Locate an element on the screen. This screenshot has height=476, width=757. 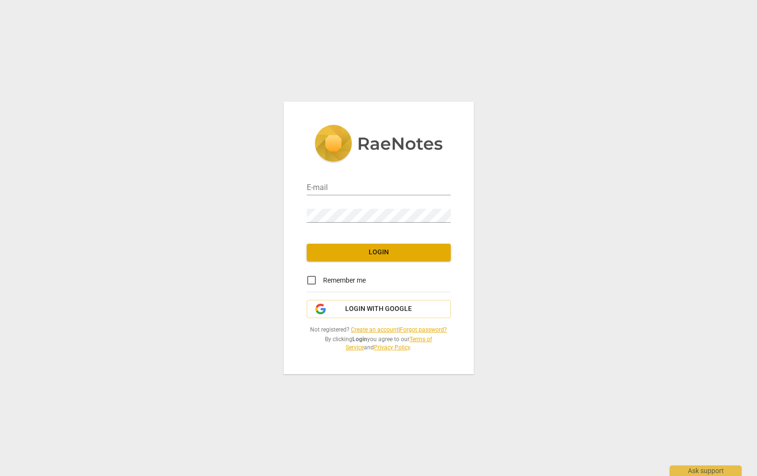
span: Remember me is located at coordinates (344, 280).